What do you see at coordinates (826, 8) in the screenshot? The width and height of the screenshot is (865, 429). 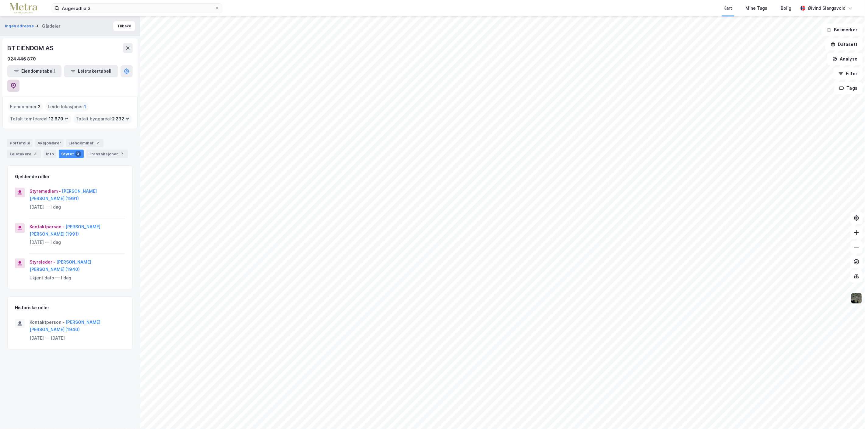 I see `div: Øivind Slangsvold` at bounding box center [826, 8].